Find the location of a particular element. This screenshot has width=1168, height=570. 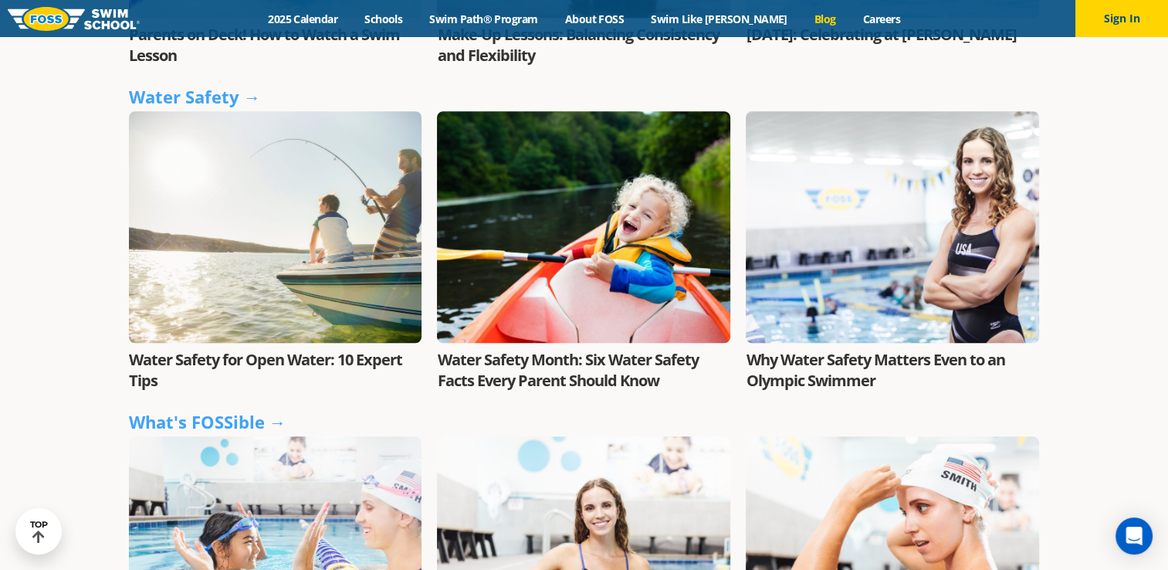

div: TOP is located at coordinates (39, 531).